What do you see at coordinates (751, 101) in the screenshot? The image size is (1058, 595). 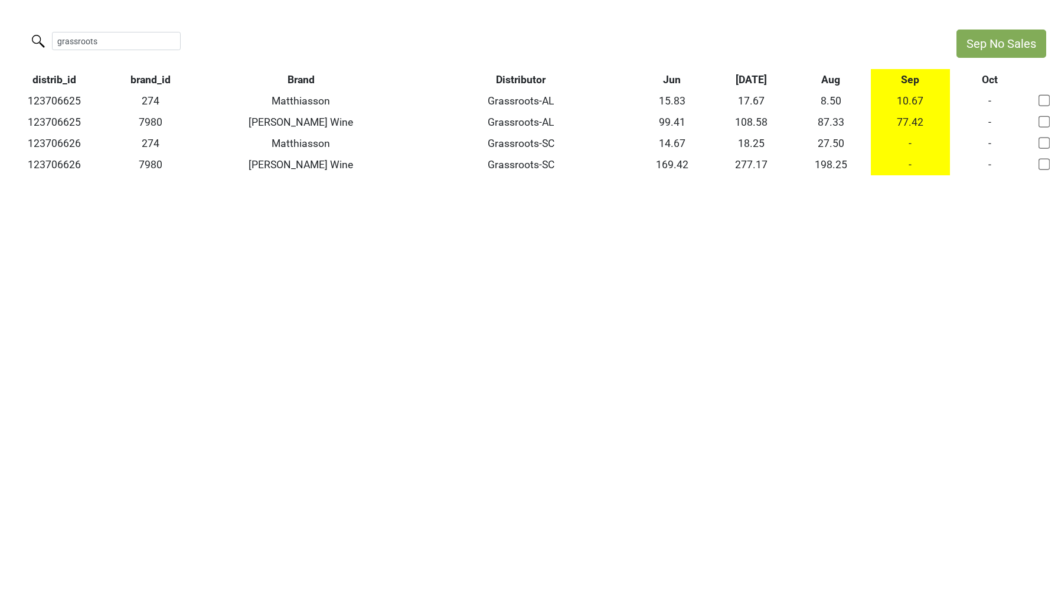 I see `td: 17.67` at bounding box center [751, 101].